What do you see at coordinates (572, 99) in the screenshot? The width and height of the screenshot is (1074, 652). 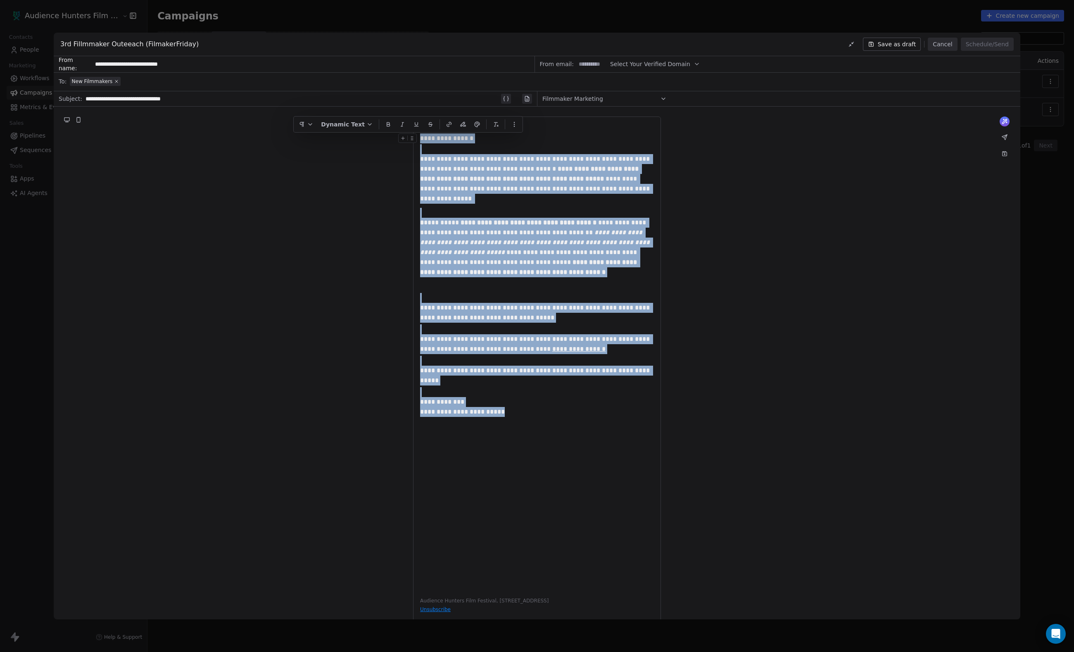 I see `span: Filmmaker Marketing` at bounding box center [572, 99].